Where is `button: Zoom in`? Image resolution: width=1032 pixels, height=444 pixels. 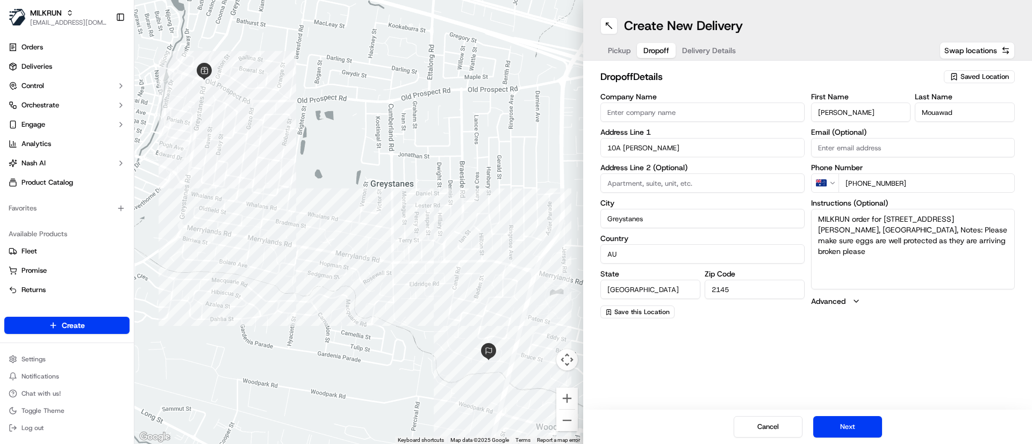
button: Zoom in is located at coordinates (567, 399).